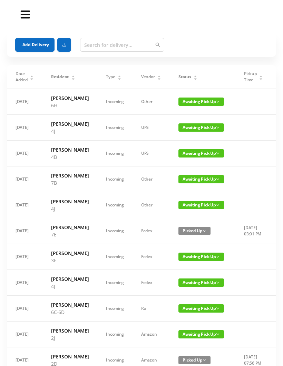 The height and width of the screenshot is (366, 283). Describe the element at coordinates (35, 45) in the screenshot. I see `button: Add Delivery` at that location.